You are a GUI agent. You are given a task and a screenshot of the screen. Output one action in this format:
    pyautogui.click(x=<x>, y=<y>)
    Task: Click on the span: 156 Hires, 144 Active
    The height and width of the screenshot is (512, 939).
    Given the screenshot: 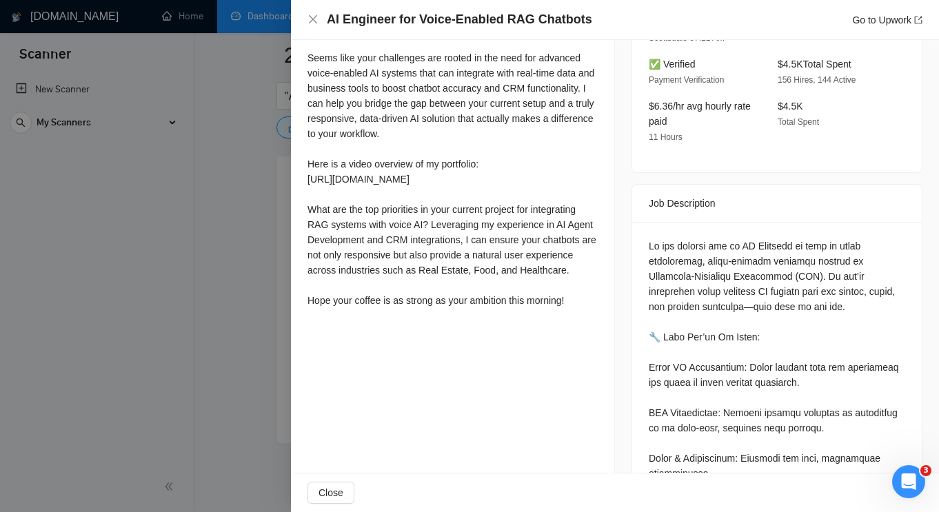 What is the action you would take?
    pyautogui.click(x=816, y=80)
    